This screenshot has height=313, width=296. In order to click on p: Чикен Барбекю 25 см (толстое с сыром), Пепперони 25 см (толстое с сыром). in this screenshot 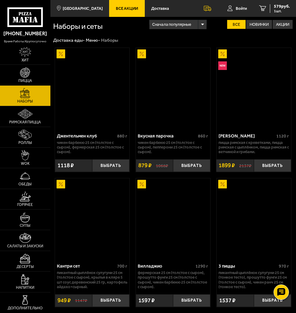, I will do `click(173, 147)`.